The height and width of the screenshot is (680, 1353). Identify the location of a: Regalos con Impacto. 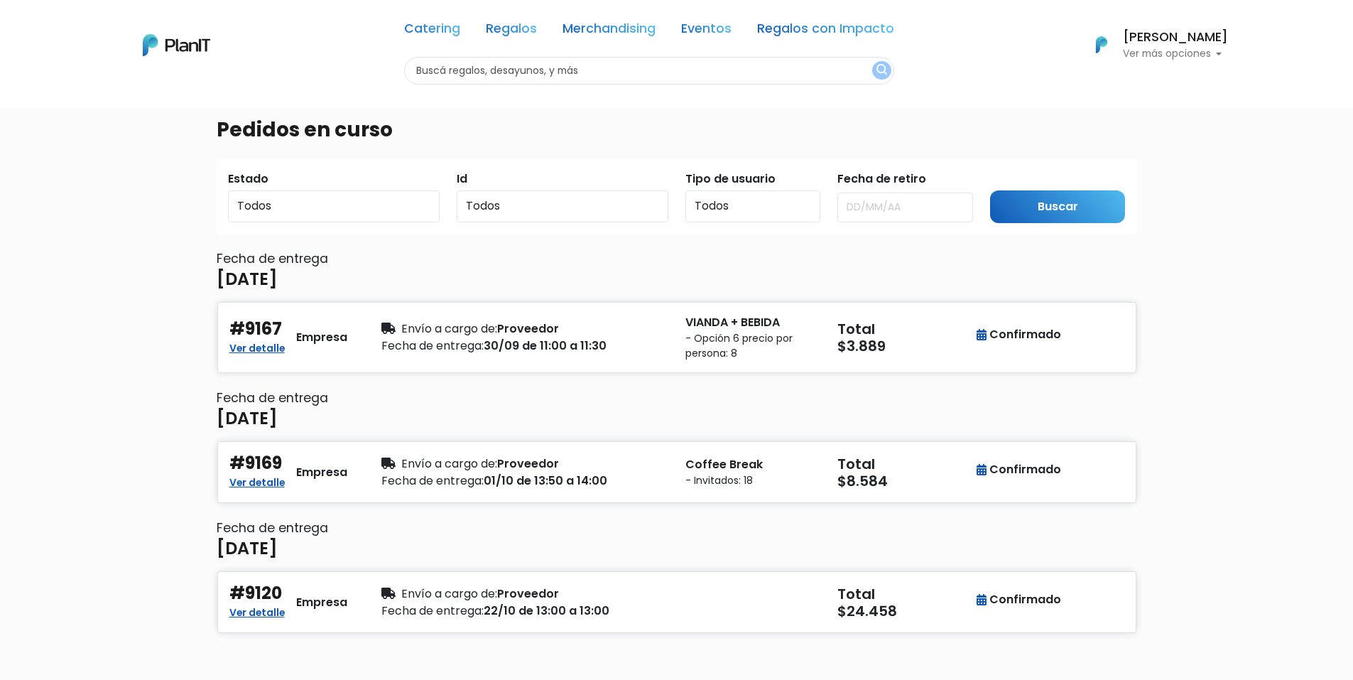
(826, 31).